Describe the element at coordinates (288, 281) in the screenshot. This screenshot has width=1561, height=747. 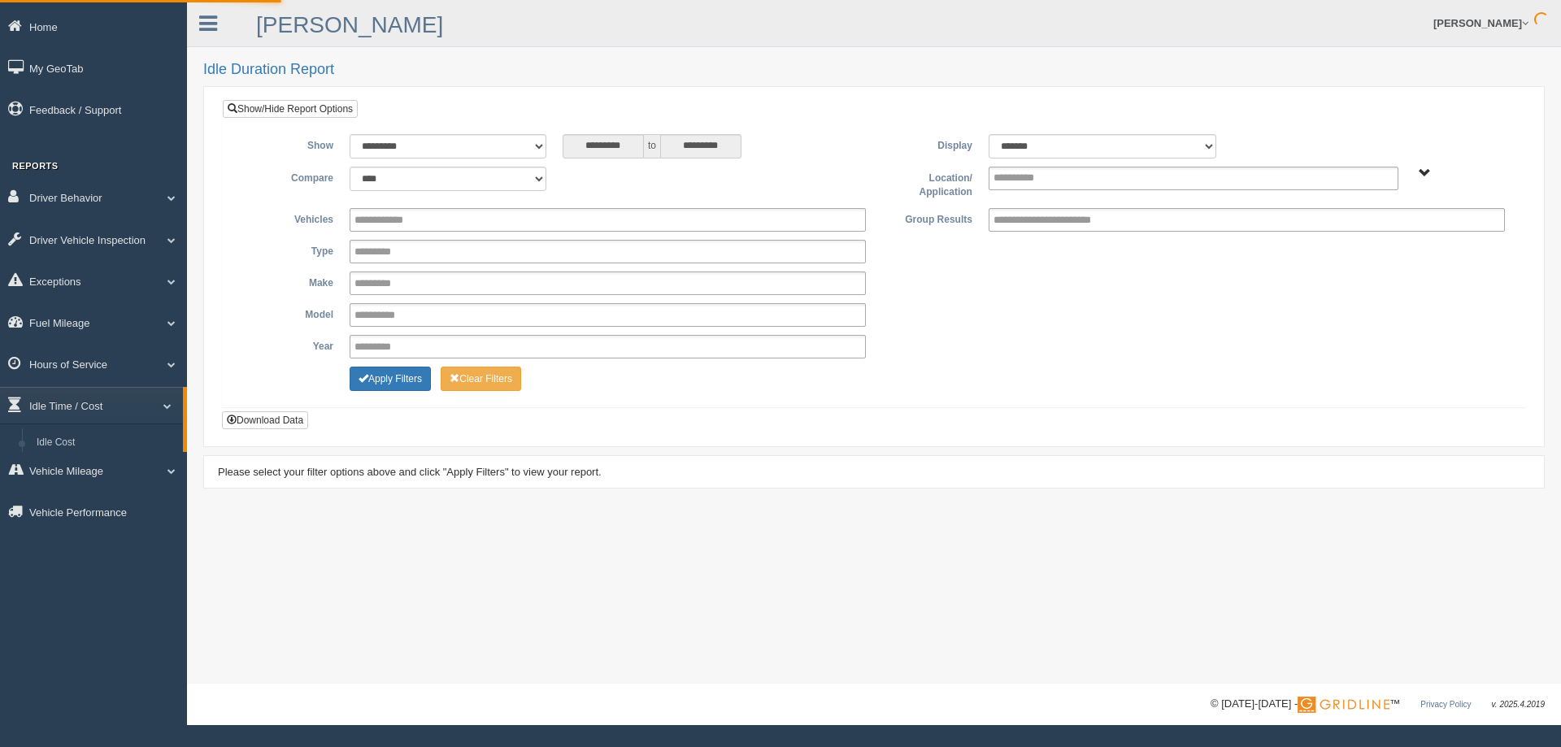
I see `label: Make` at that location.